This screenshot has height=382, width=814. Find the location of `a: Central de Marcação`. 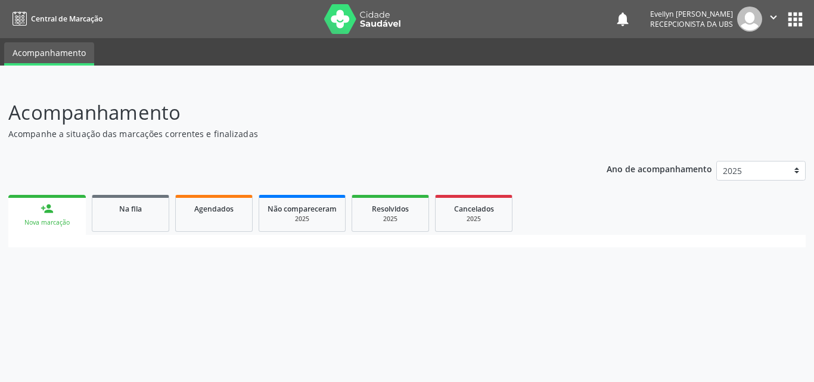

a: Central de Marcação is located at coordinates (55, 18).